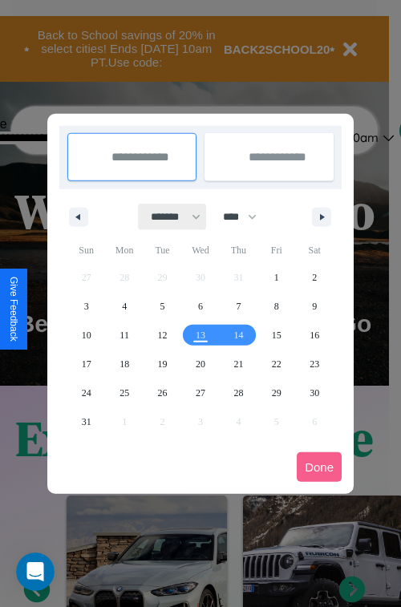 This screenshot has height=607, width=401. I want to click on button: 3, so click(86, 306).